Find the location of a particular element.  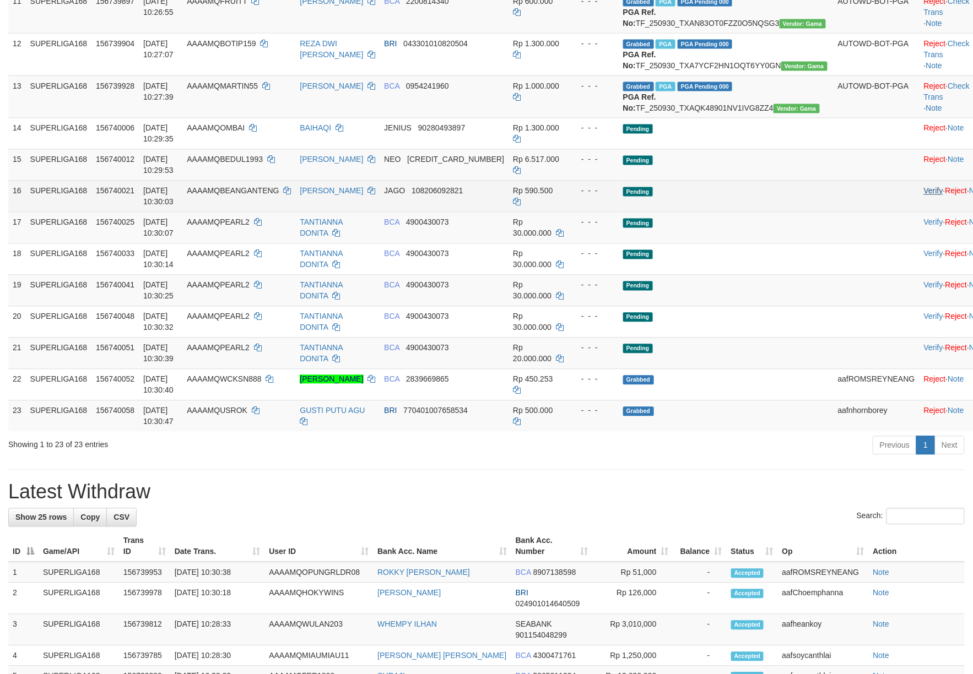

input: Search: is located at coordinates (925, 517).